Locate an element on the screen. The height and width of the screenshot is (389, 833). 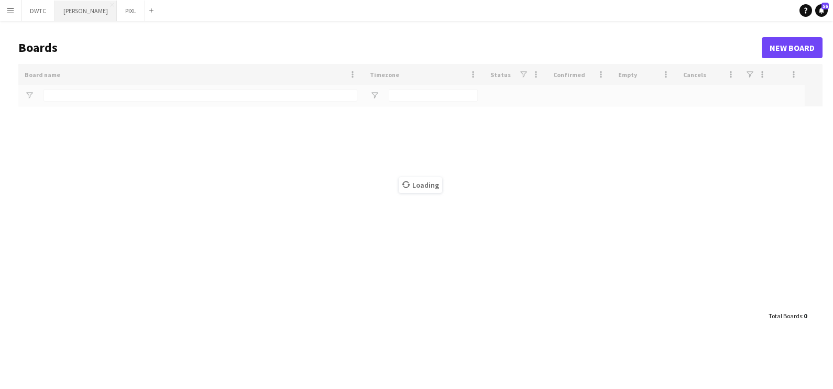
h1: Boards is located at coordinates (390, 48).